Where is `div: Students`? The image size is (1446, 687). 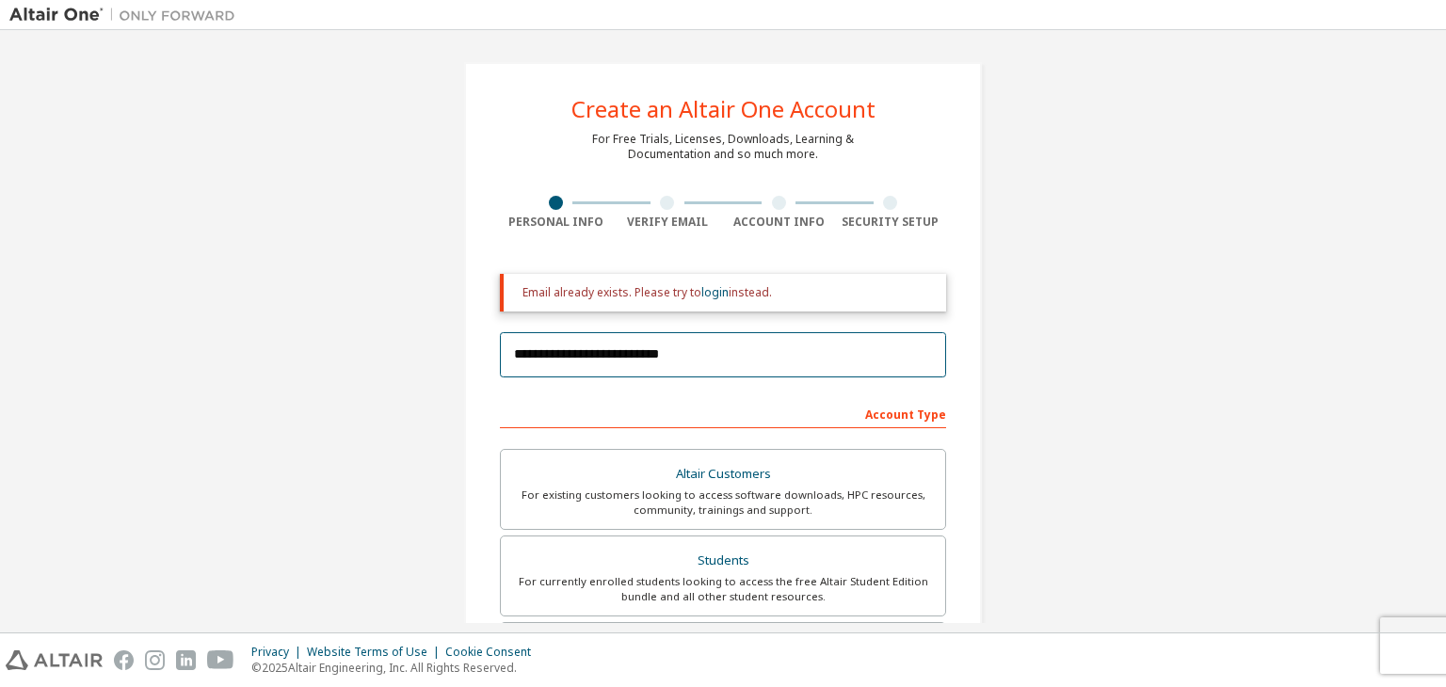
div: Students is located at coordinates (723, 561).